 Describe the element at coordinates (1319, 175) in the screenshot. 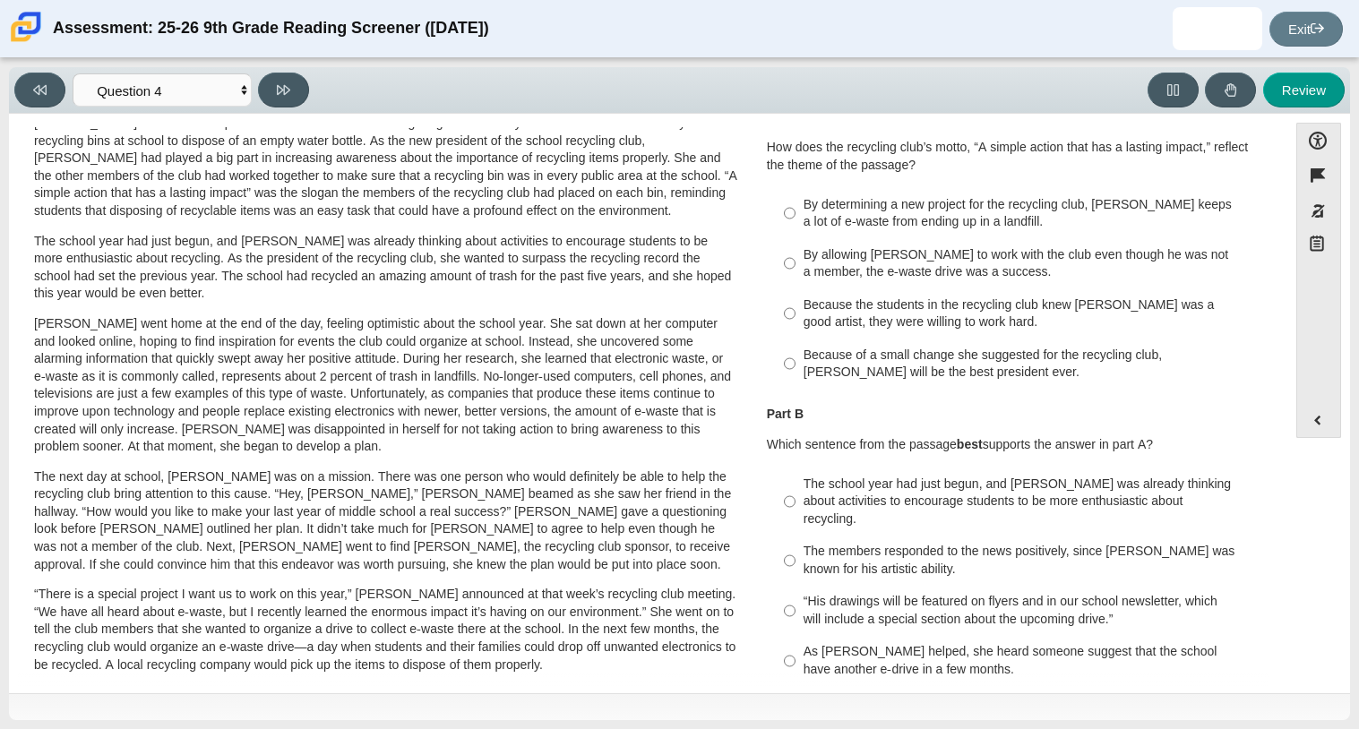

I see `button: Flag item` at that location.